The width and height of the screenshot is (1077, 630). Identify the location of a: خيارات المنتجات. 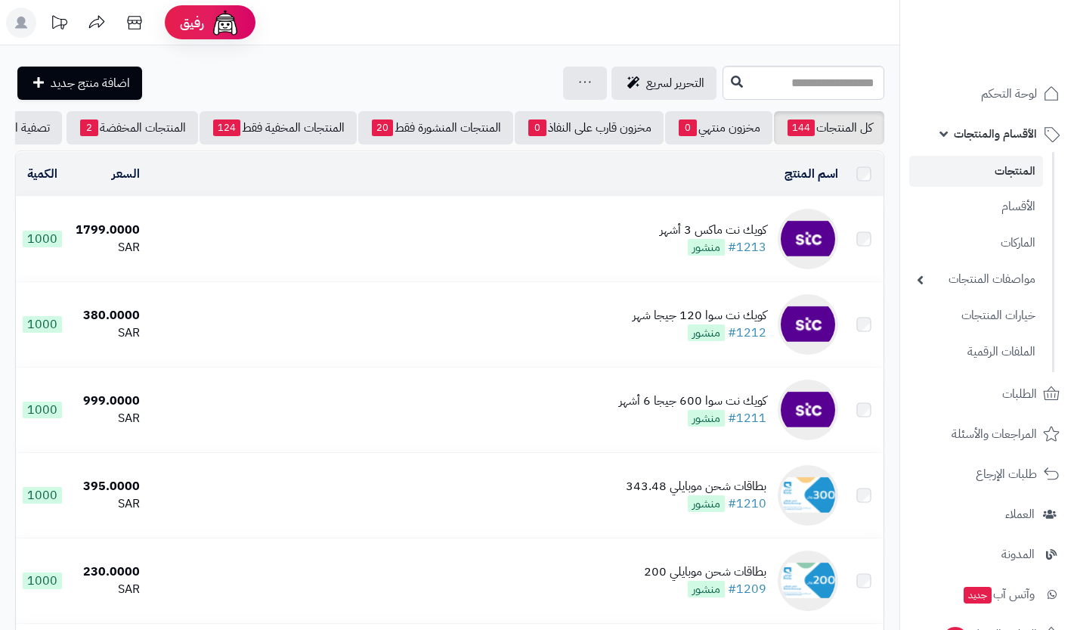
(976, 315).